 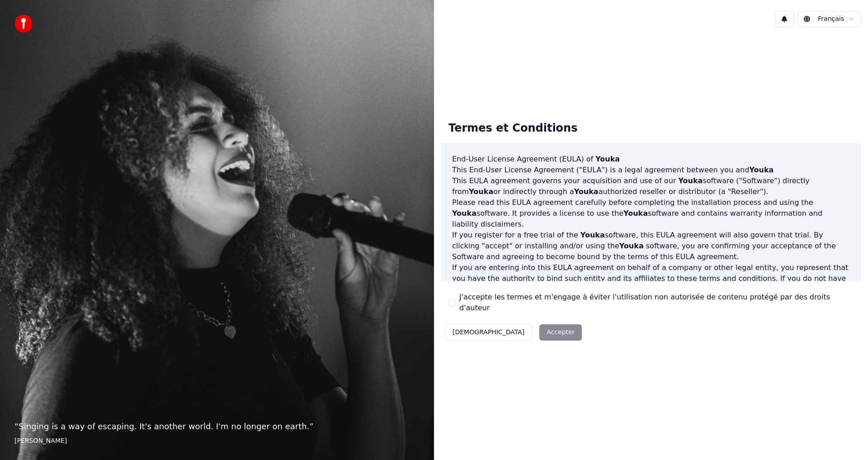 What do you see at coordinates (217, 426) in the screenshot?
I see `p: “ Singing is a way of escaping. It's another world. I'm no longer on earth. ”` at bounding box center [217, 426].